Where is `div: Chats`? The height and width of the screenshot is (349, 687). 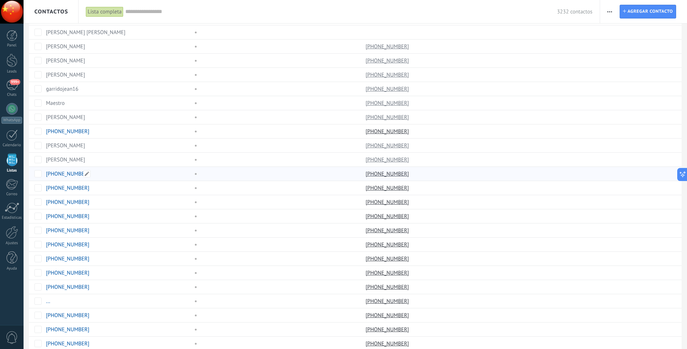
div: Chats is located at coordinates (12, 95).